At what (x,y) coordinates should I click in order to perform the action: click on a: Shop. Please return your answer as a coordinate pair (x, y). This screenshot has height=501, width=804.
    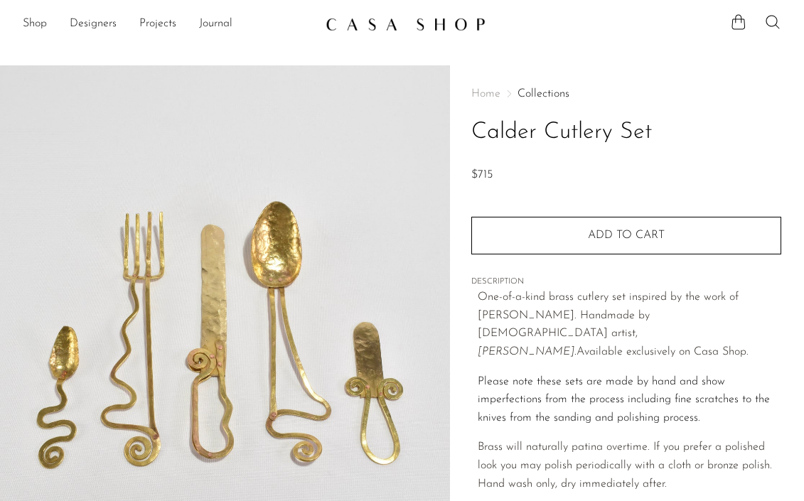
    Looking at the image, I should click on (35, 24).